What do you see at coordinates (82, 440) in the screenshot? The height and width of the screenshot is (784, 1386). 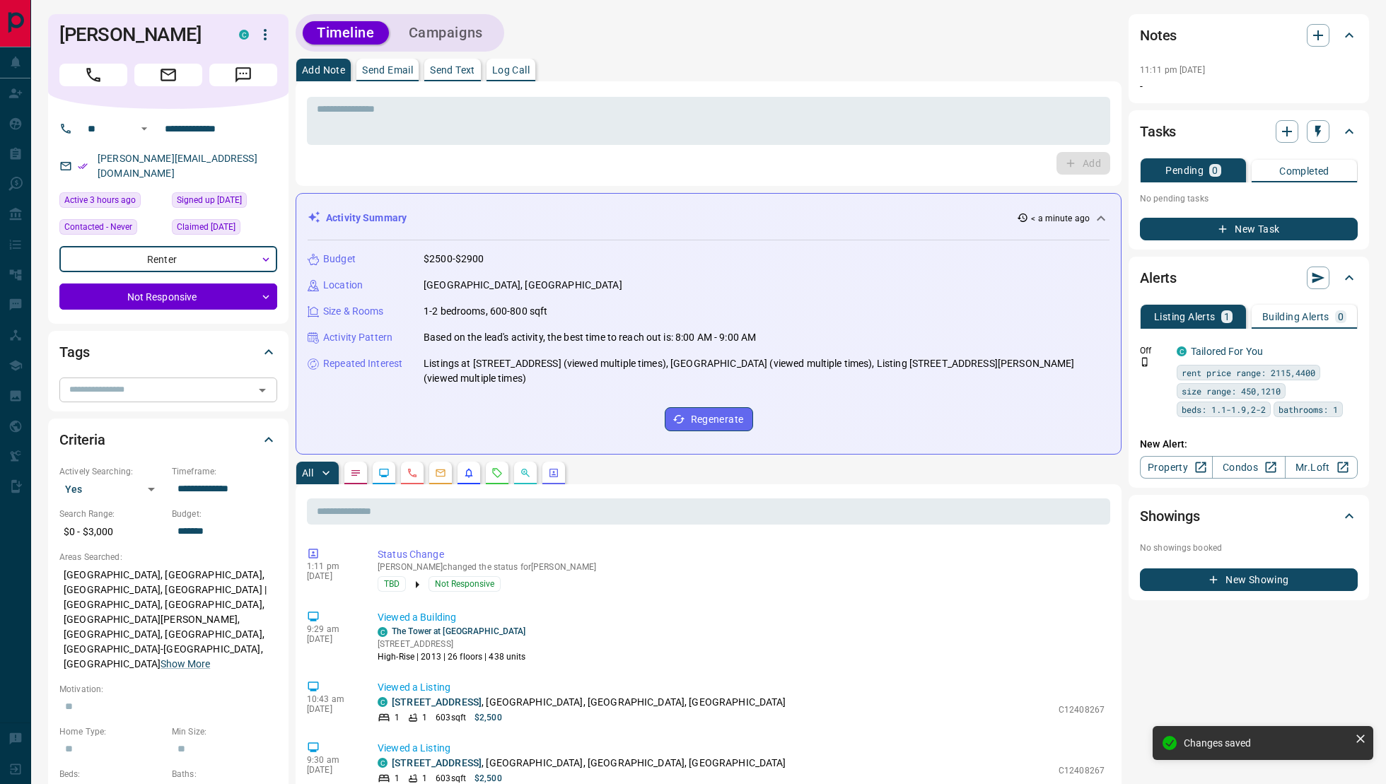 I see `h2: Criteria` at bounding box center [82, 440].